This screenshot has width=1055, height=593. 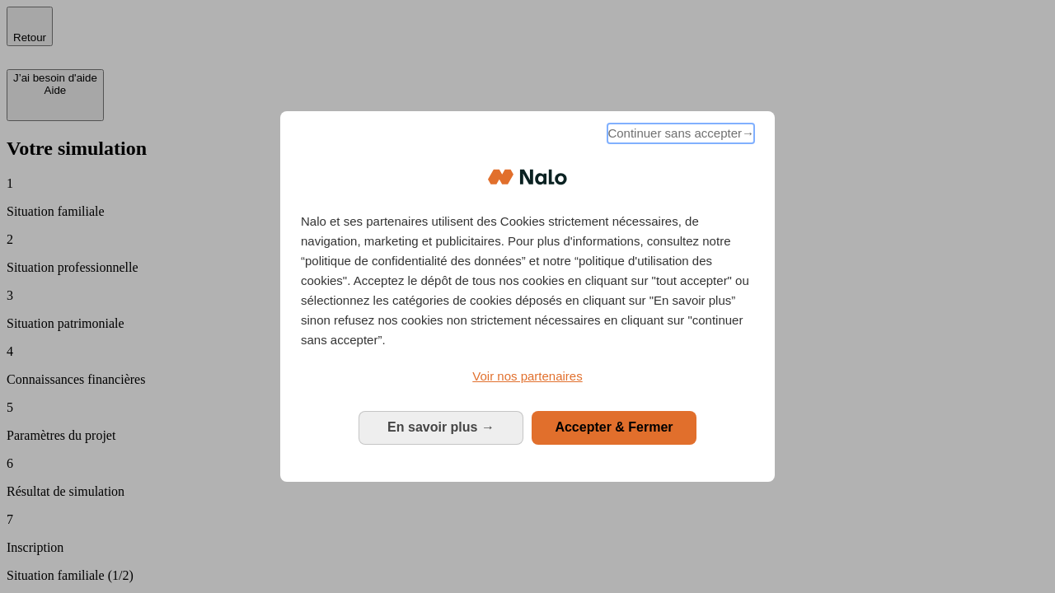 I want to click on div: Bienvenue chez Nalo Gestion du consentement, so click(x=528, y=296).